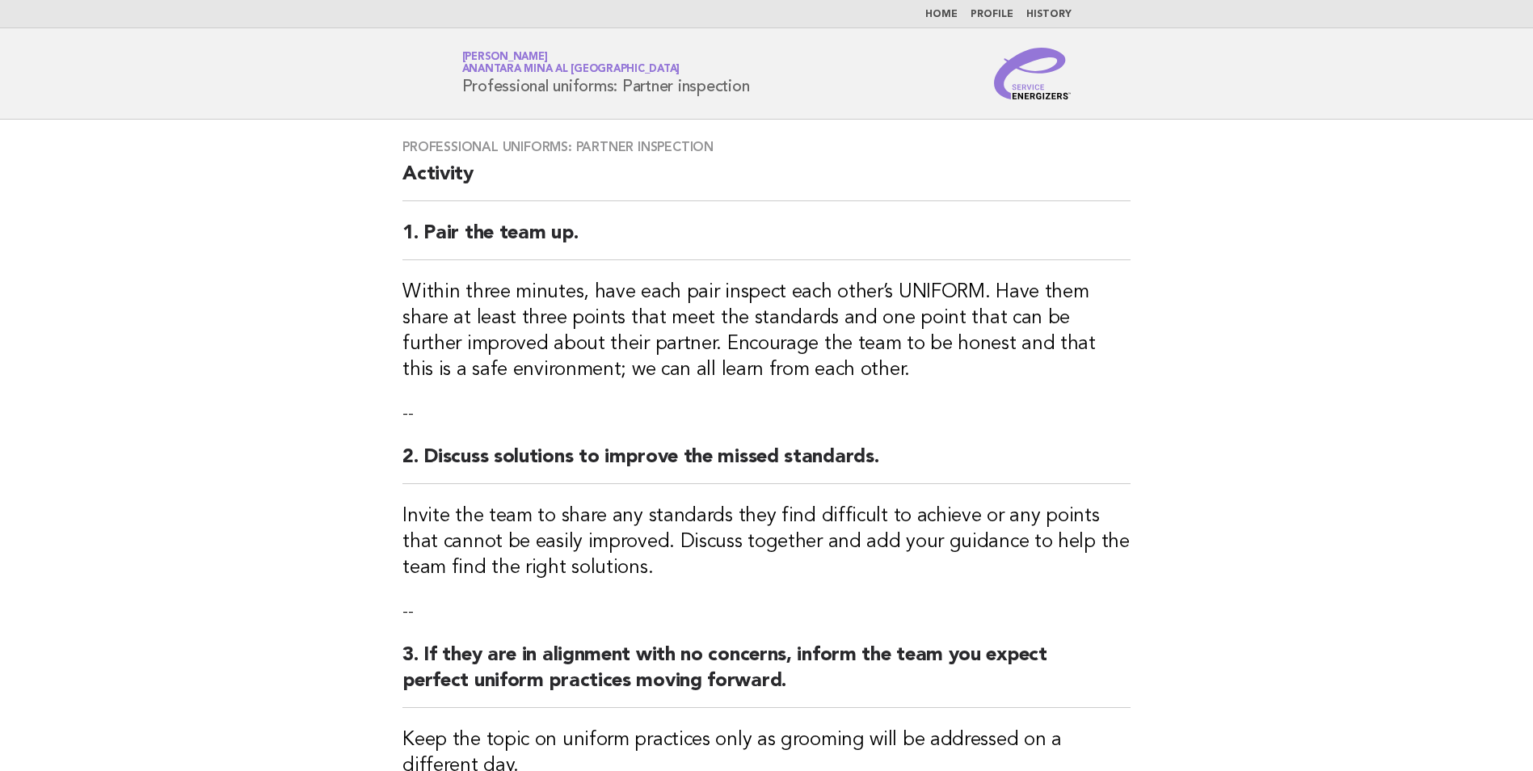 The height and width of the screenshot is (771, 1533). What do you see at coordinates (766, 147) in the screenshot?
I see `h3: Professional uniforms: Partner inspection` at bounding box center [766, 147].